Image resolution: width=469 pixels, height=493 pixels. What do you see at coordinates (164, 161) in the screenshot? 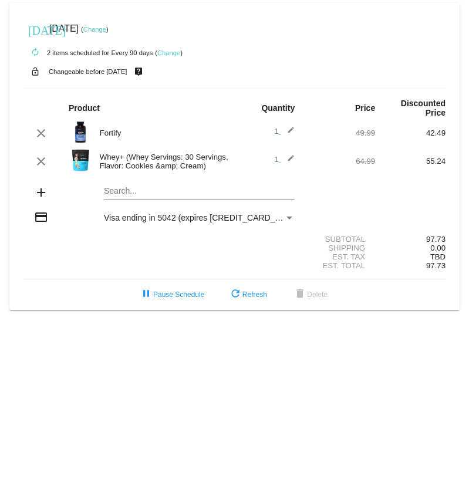
I see `div: Whey+ (Whey Servings: 30 Servings, Flavor: Cookies &amp; Cream)` at bounding box center [164, 161].